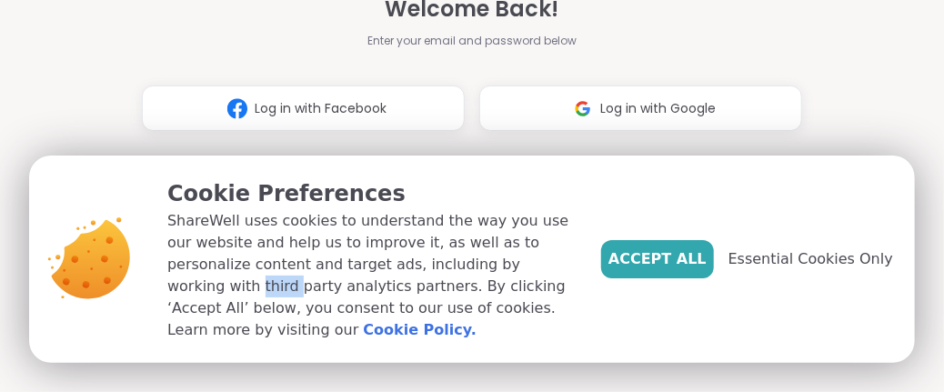  Describe the element at coordinates (472, 41) in the screenshot. I see `span: Enter your email and password below` at that location.